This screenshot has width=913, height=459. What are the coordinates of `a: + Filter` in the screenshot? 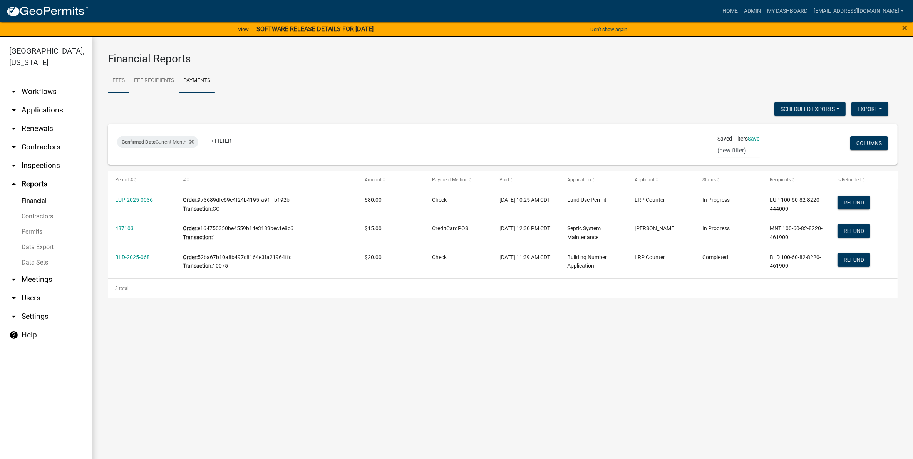 It's located at (221, 141).